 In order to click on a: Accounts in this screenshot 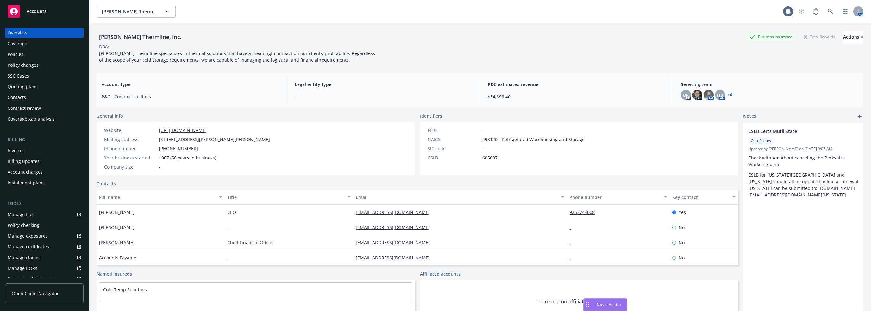, I will do `click(44, 11)`.